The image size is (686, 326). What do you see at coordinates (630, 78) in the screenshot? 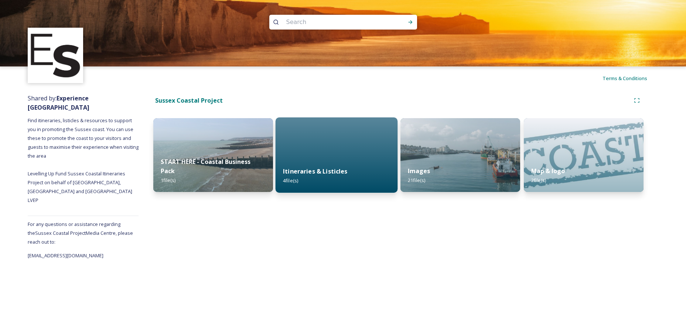
I see `a: Terms & Conditions` at bounding box center [630, 78].